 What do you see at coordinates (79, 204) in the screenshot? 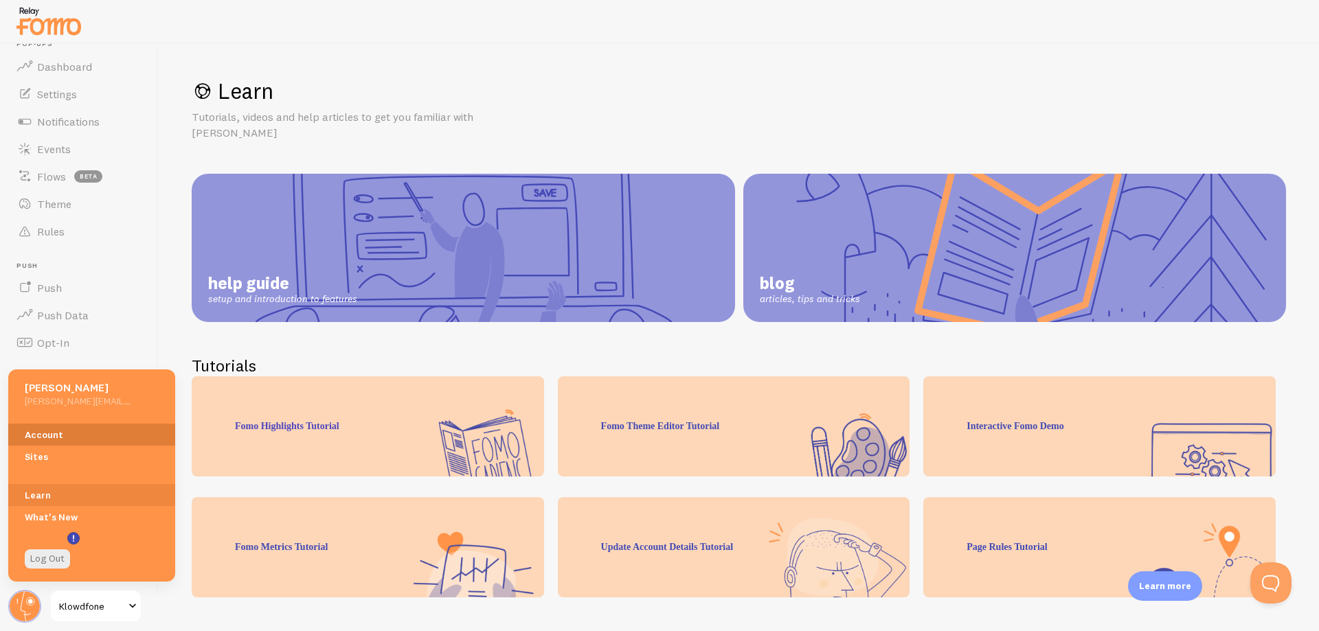
I see `a: Theme` at bounding box center [79, 204].